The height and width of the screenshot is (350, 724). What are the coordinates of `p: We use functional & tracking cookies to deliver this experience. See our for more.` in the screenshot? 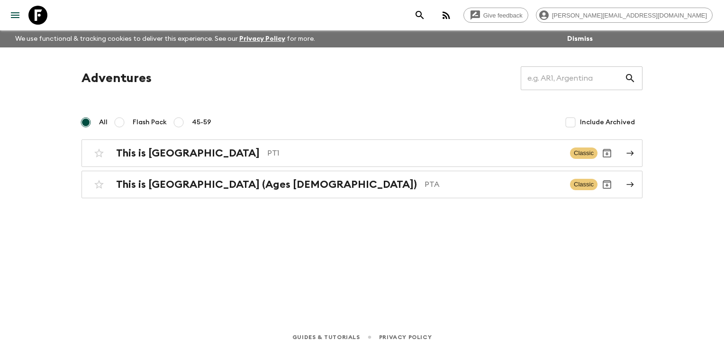 It's located at (165, 39).